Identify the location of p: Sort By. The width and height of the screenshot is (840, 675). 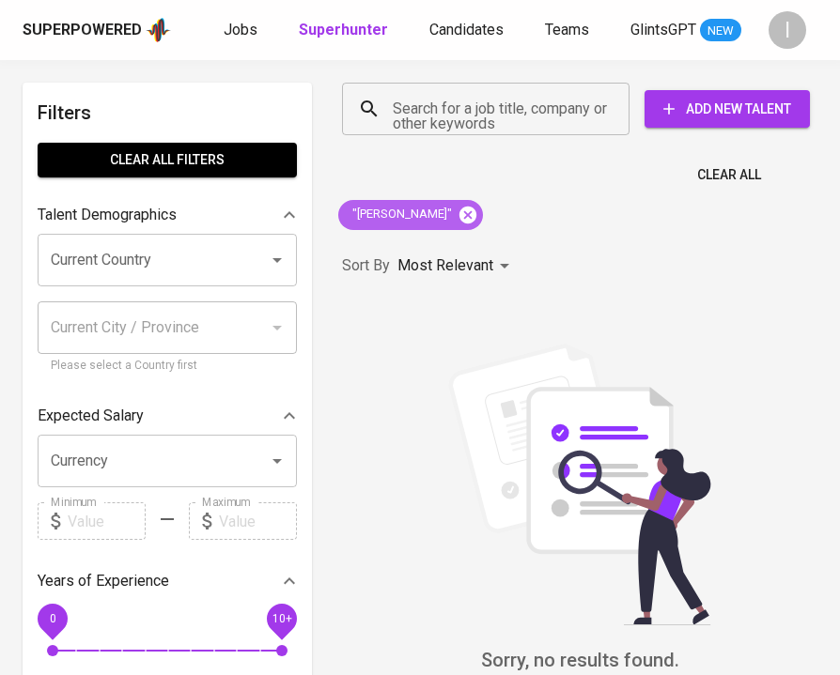
(365, 266).